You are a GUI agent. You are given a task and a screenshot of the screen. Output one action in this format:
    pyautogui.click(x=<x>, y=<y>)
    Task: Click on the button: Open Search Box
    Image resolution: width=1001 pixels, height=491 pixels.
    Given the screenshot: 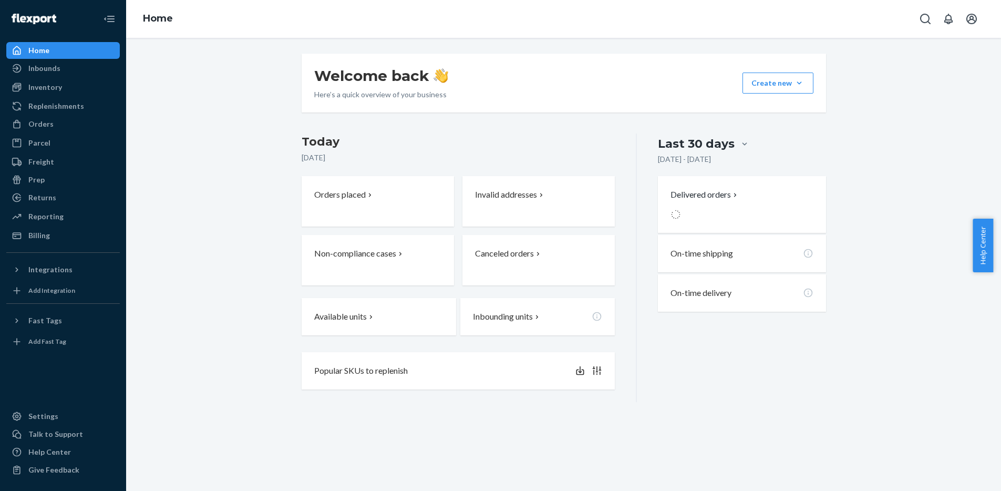 What is the action you would take?
    pyautogui.click(x=925, y=19)
    